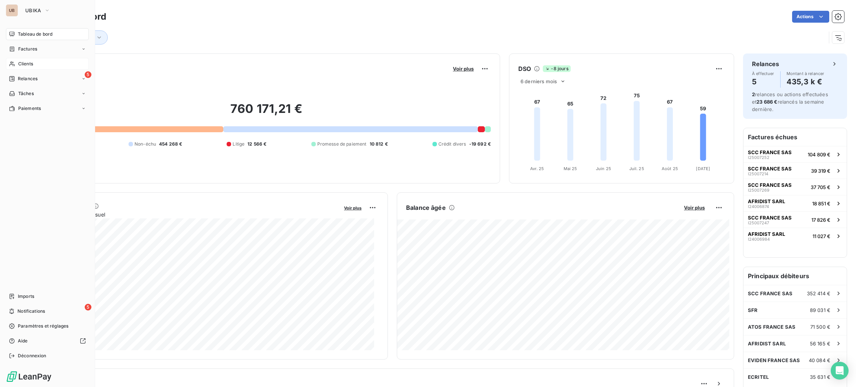 The width and height of the screenshot is (856, 387). Describe the element at coordinates (795, 203) in the screenshot. I see `button: AFRIDIST SARLI2400687418 851 €` at that location.